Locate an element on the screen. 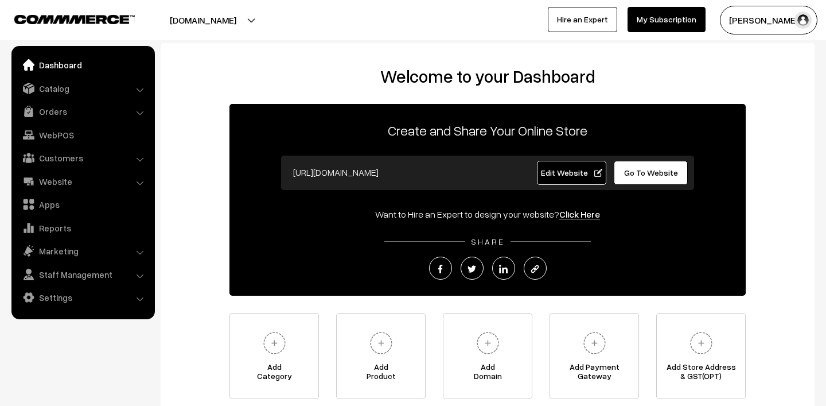  a: Click Here is located at coordinates (580, 214).